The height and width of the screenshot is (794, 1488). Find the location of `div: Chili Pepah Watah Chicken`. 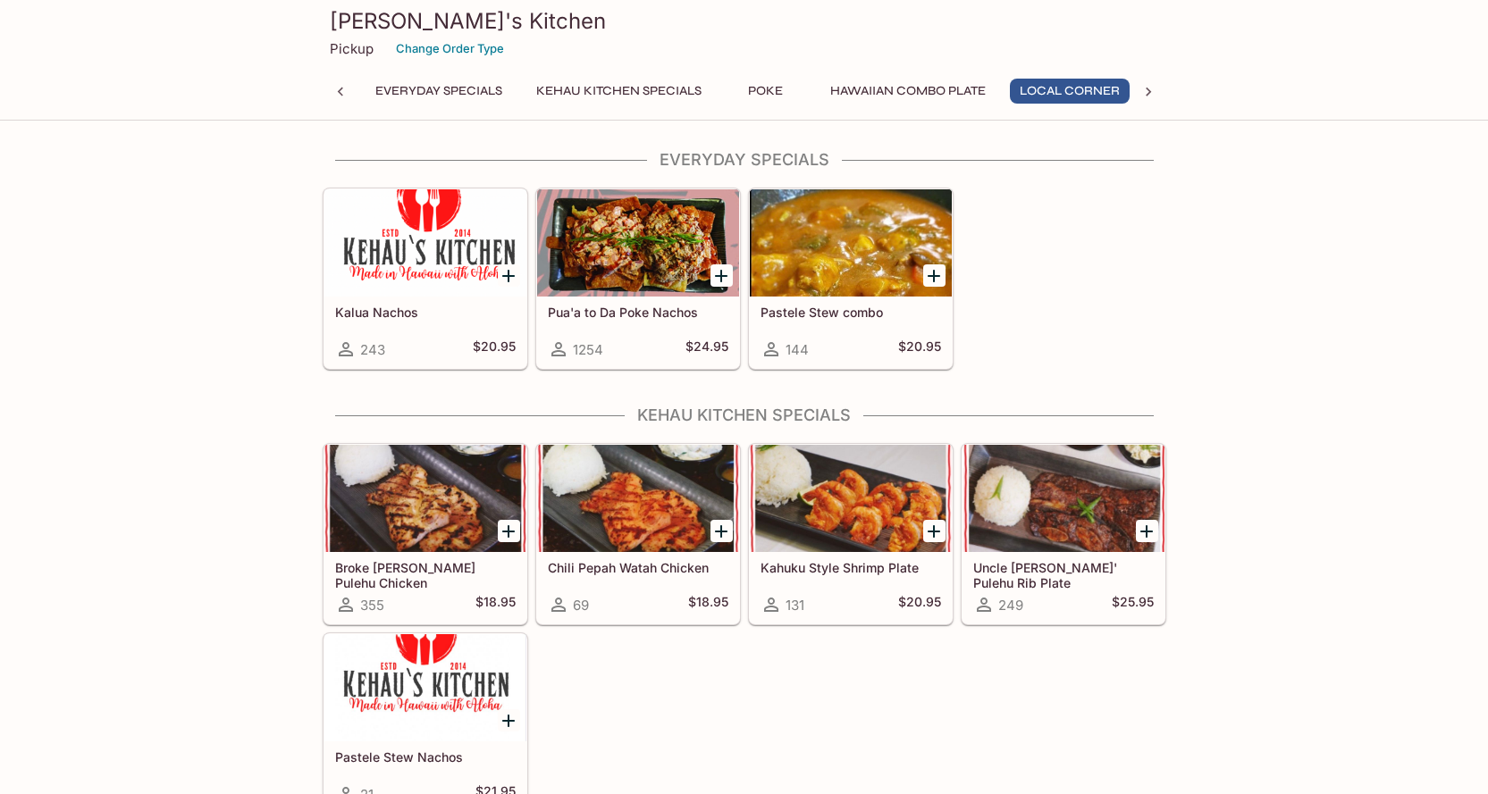

div: Chili Pepah Watah Chicken is located at coordinates (638, 499).